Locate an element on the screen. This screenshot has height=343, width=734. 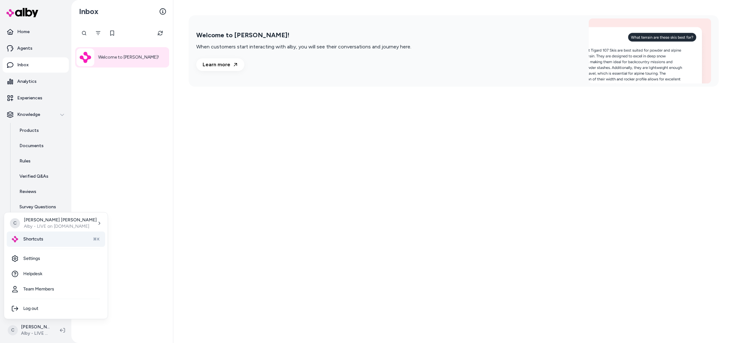
span: C is located at coordinates (15, 223).